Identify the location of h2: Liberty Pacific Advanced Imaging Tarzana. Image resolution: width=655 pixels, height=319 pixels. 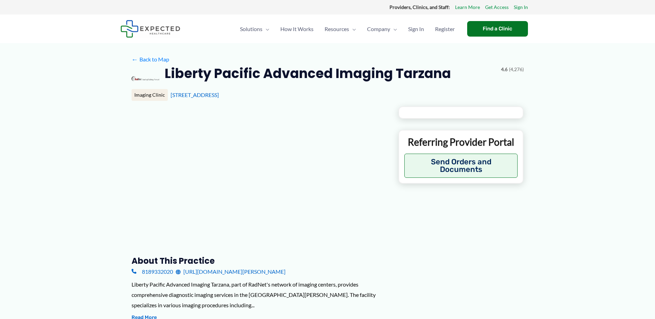
(308, 73).